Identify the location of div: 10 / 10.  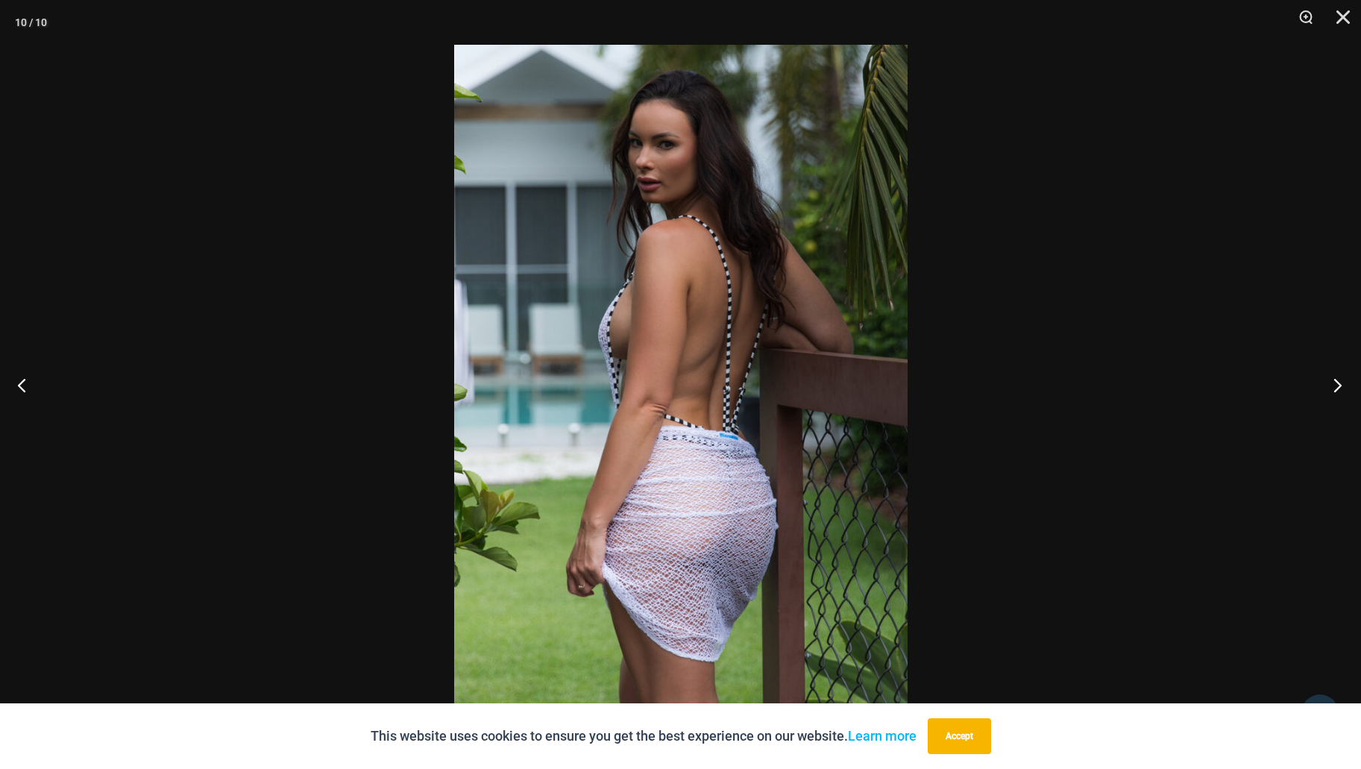
(31, 22).